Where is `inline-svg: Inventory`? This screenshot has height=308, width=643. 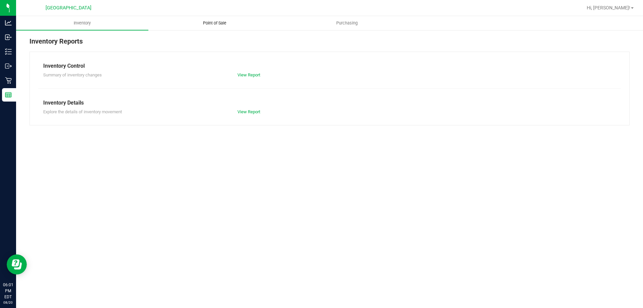 inline-svg: Inventory is located at coordinates (8, 52).